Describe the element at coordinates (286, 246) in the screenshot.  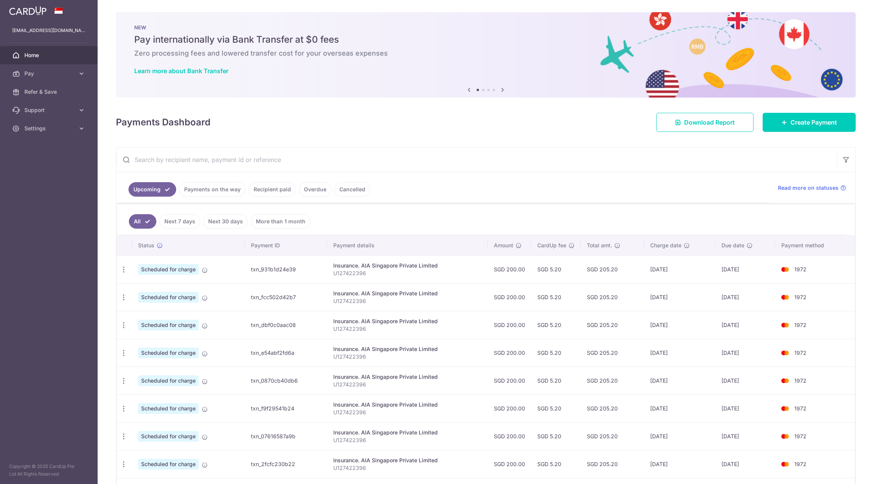
I see `th: Payment ID` at that location.